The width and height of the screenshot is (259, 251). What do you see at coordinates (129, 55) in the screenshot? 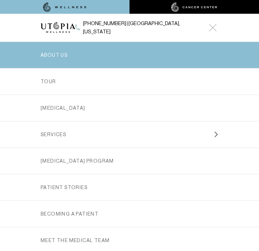
I see `a: ABOUT US` at bounding box center [129, 55].